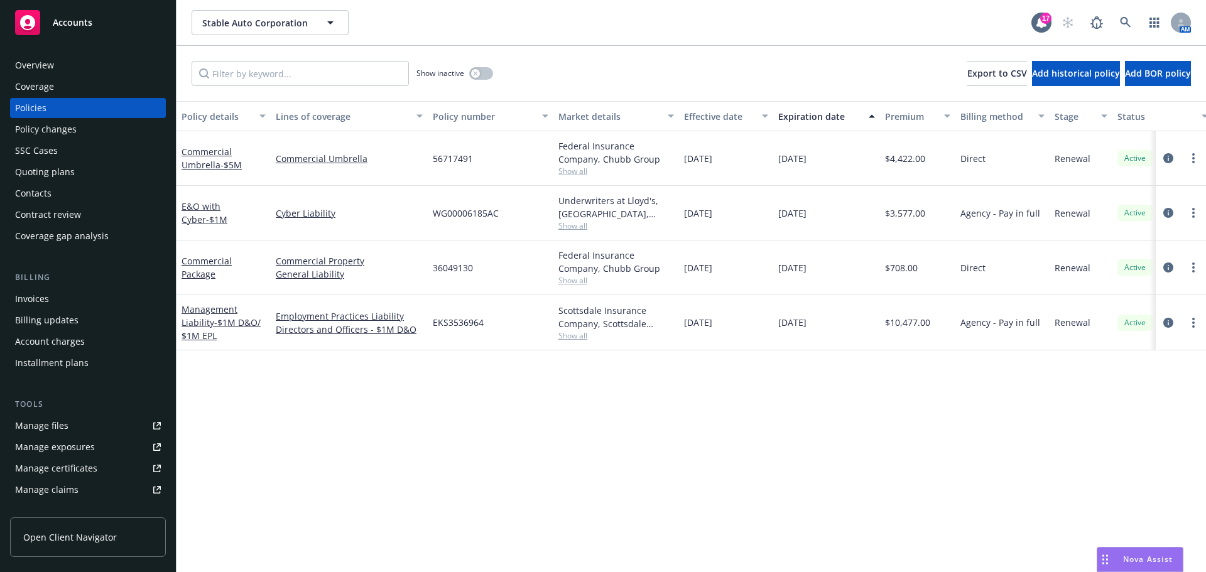 The image size is (1206, 572). I want to click on span: Add BOR policy, so click(1158, 73).